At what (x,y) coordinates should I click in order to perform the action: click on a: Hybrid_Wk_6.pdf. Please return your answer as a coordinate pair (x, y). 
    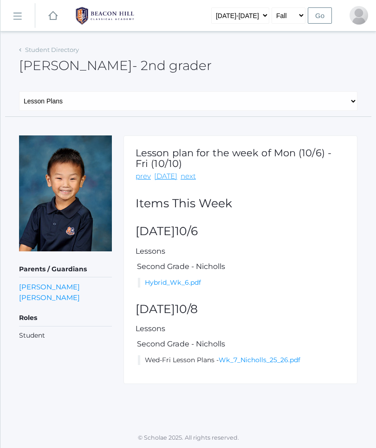
    Looking at the image, I should click on (173, 283).